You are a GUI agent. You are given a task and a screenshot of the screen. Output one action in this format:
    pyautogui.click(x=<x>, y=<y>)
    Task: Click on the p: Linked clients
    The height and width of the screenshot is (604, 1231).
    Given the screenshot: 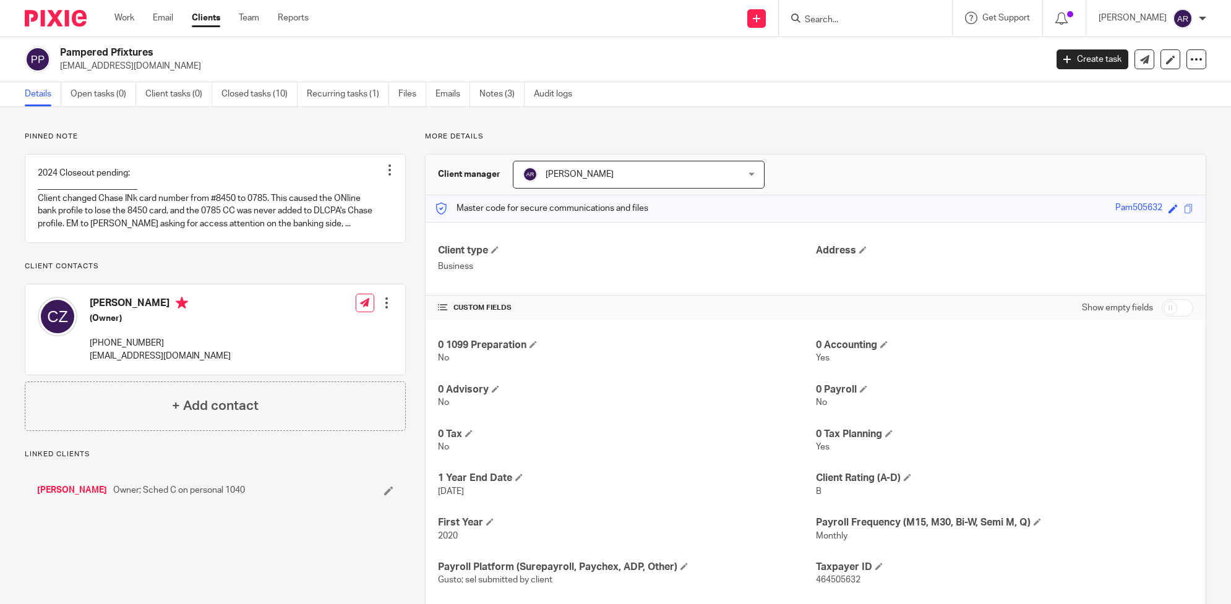 What is the action you would take?
    pyautogui.click(x=215, y=454)
    